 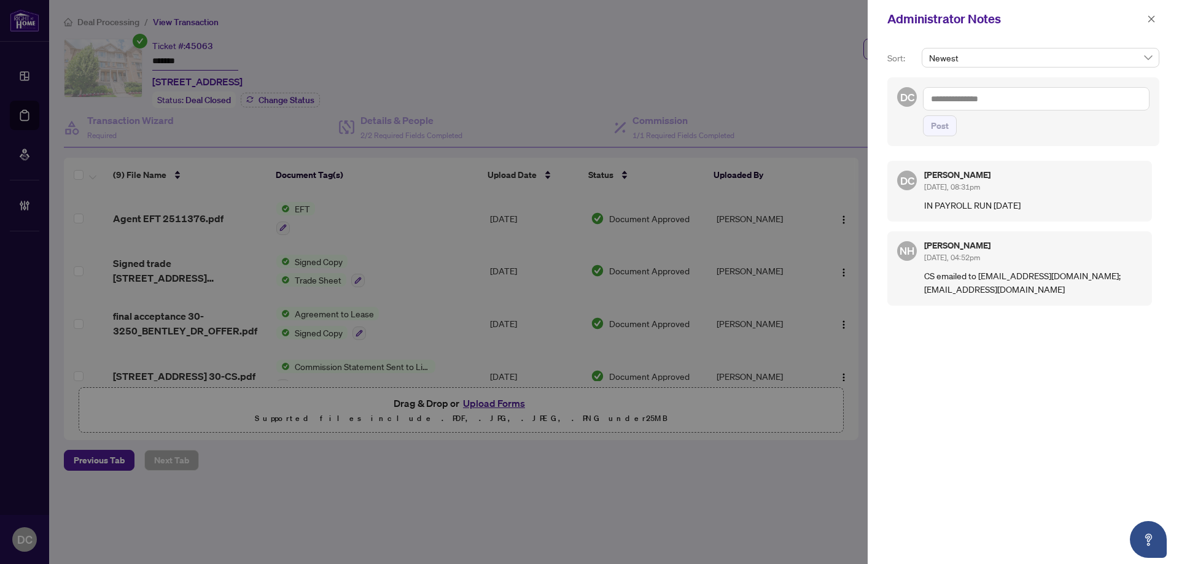 I want to click on div: Administrator Notes, so click(x=1015, y=19).